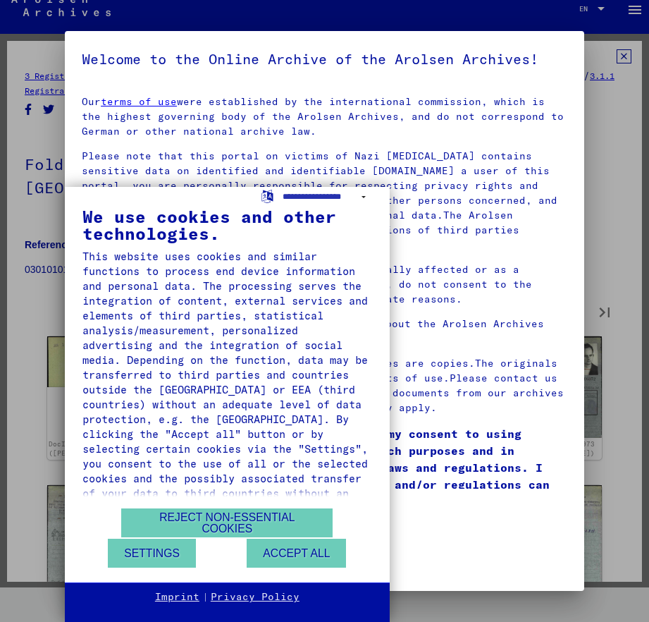 The width and height of the screenshot is (649, 622). Describe the element at coordinates (227, 382) in the screenshot. I see `div: This website uses cookies and similar functions to process end device information and personal da...` at that location.